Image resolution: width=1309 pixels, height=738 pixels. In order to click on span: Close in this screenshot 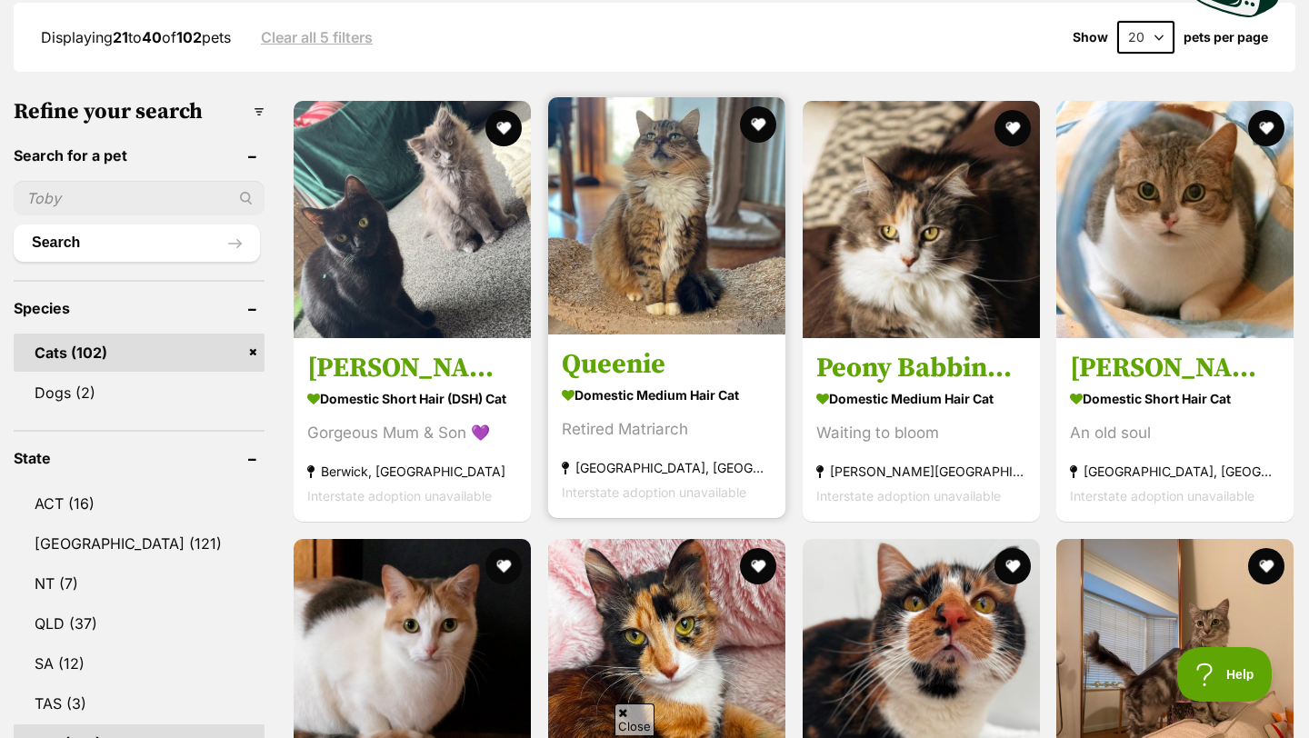, I will do `click(635, 719)`.